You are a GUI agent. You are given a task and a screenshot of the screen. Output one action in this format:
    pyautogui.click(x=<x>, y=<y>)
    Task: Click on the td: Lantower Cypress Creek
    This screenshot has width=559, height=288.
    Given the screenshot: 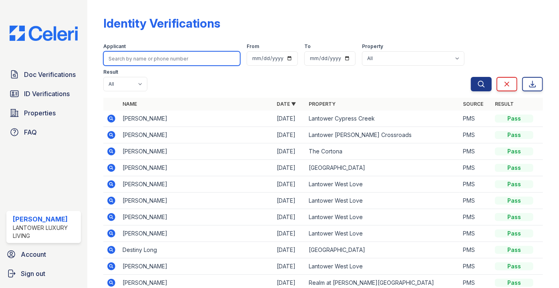 What is the action you would take?
    pyautogui.click(x=382, y=118)
    